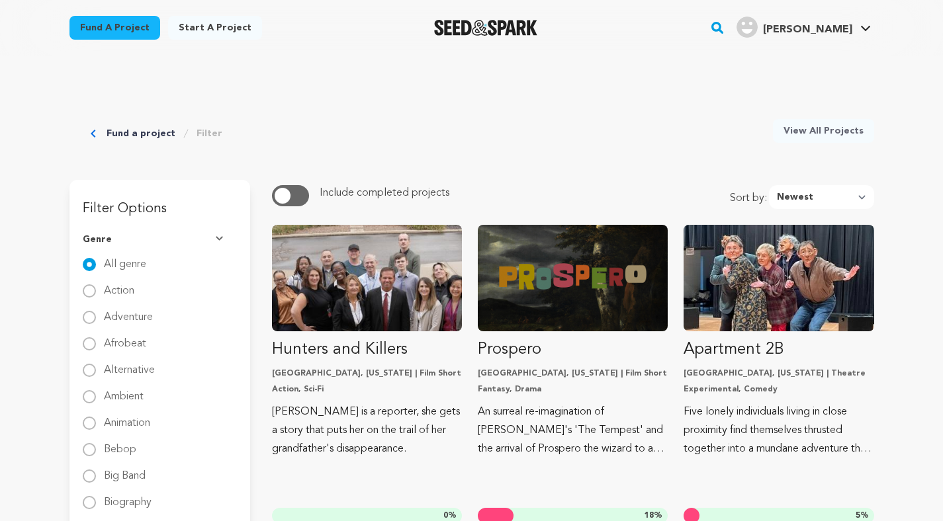  Describe the element at coordinates (156, 134) in the screenshot. I see `div: Breadcrumb` at that location.